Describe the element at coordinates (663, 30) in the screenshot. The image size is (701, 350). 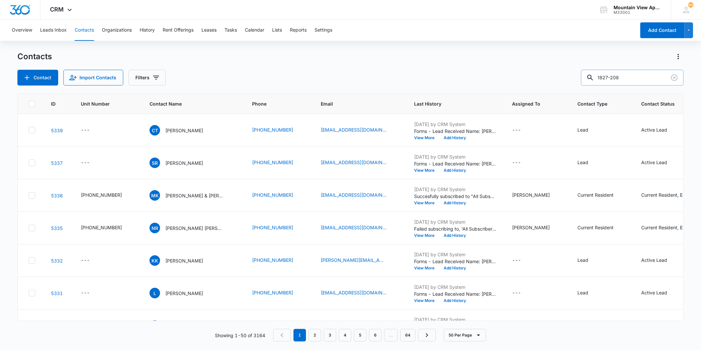
I see `button: Add Contact` at that location.